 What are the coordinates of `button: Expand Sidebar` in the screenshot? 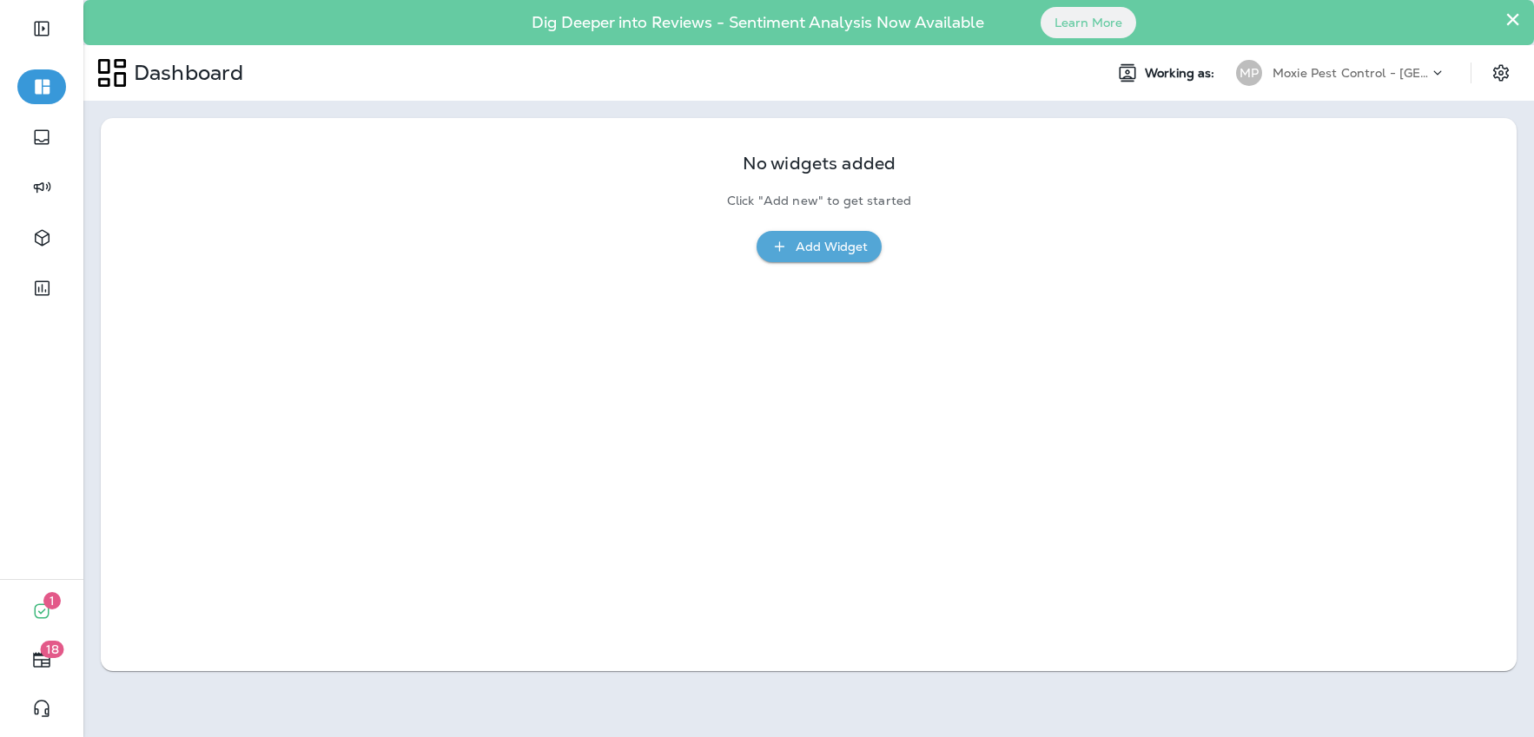 It's located at (42, 29).